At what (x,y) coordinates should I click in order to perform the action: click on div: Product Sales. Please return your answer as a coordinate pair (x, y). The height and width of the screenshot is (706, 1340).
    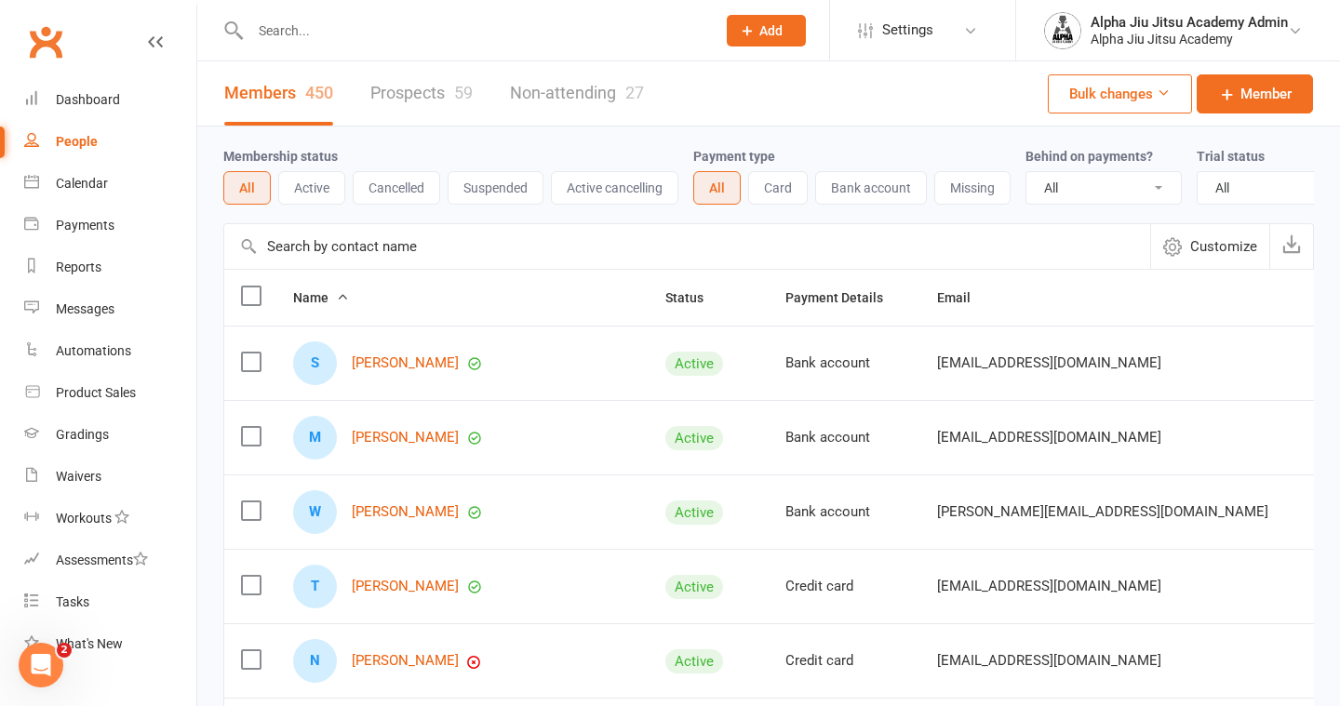
    Looking at the image, I should click on (96, 393).